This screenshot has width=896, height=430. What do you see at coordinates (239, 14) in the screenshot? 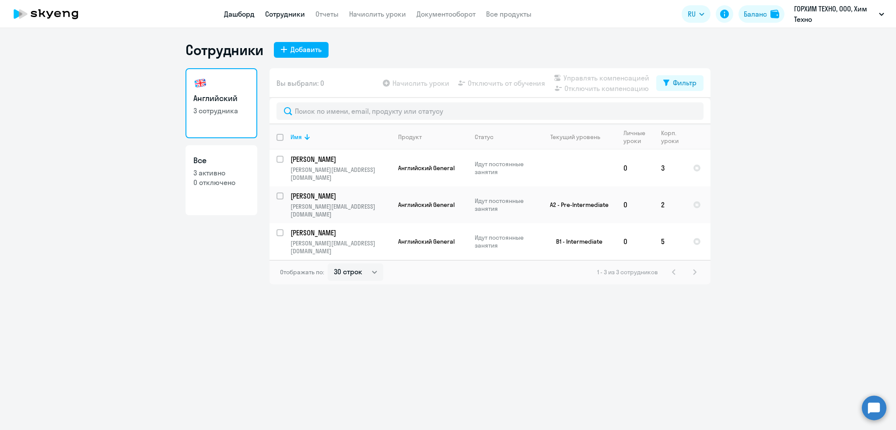
I see `a: Дашборд` at bounding box center [239, 14].